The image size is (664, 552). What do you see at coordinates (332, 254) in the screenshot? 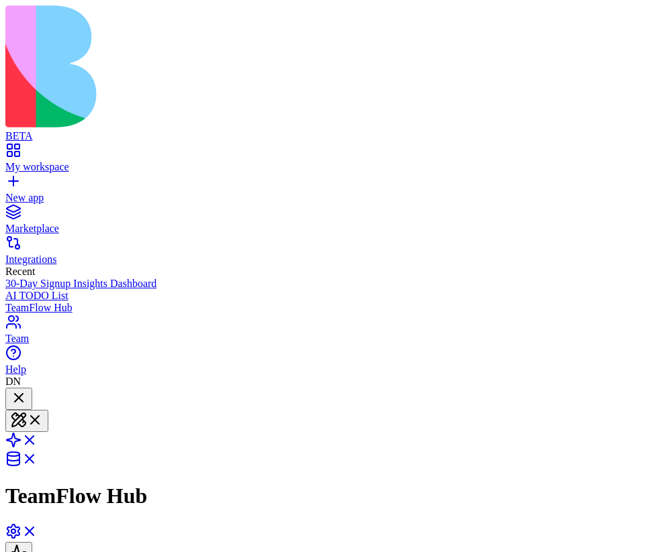
I see `a: Integrations` at bounding box center [332, 254].